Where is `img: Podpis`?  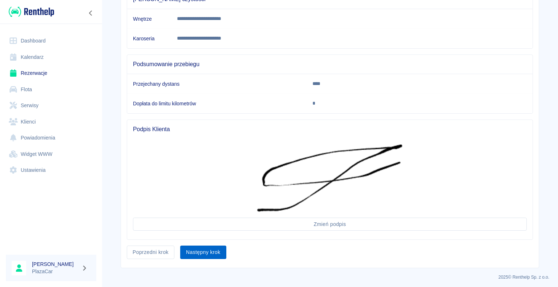 img: Podpis is located at coordinates (330, 178).